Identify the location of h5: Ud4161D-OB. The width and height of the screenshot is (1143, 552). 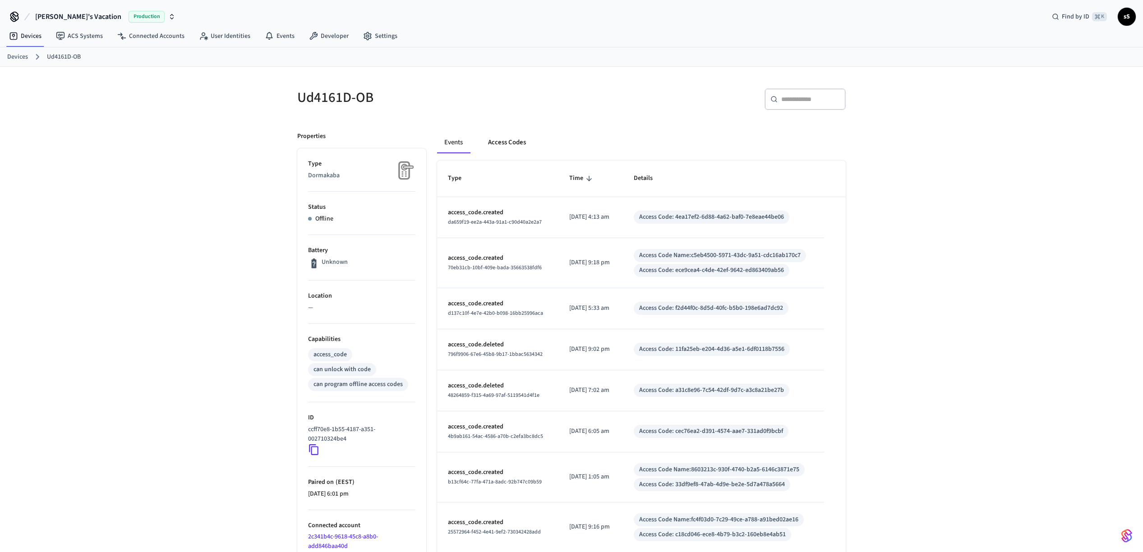
(431, 97).